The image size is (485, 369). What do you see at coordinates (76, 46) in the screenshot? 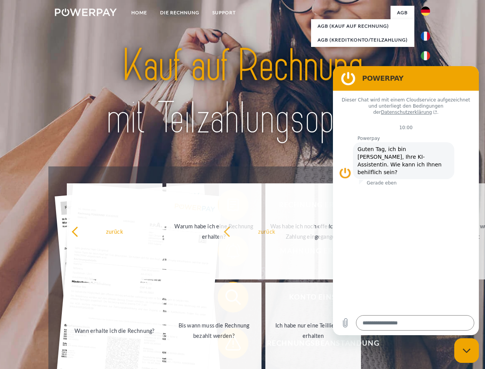
I see `a: Datenschutzerklärung(wird in einer neuen Registerkarte geöffnet)` at bounding box center [76, 46].